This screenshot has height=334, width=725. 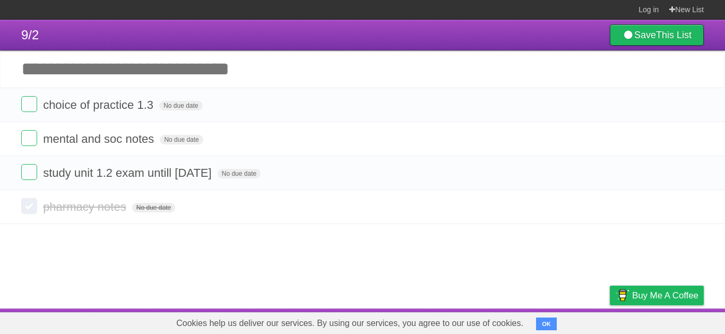 I want to click on span: Buy me a coffee, so click(x=665, y=295).